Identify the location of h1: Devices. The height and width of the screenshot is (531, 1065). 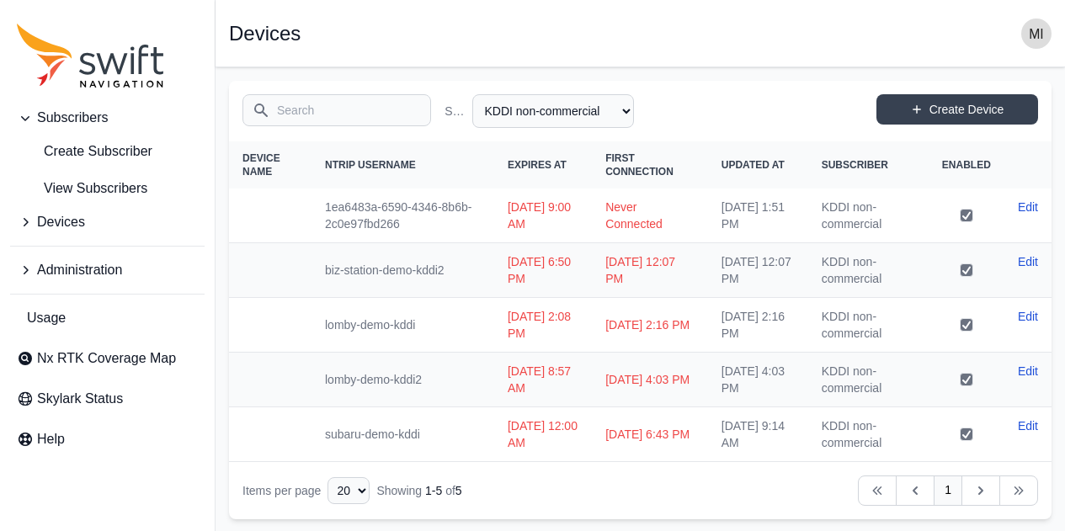
(264, 34).